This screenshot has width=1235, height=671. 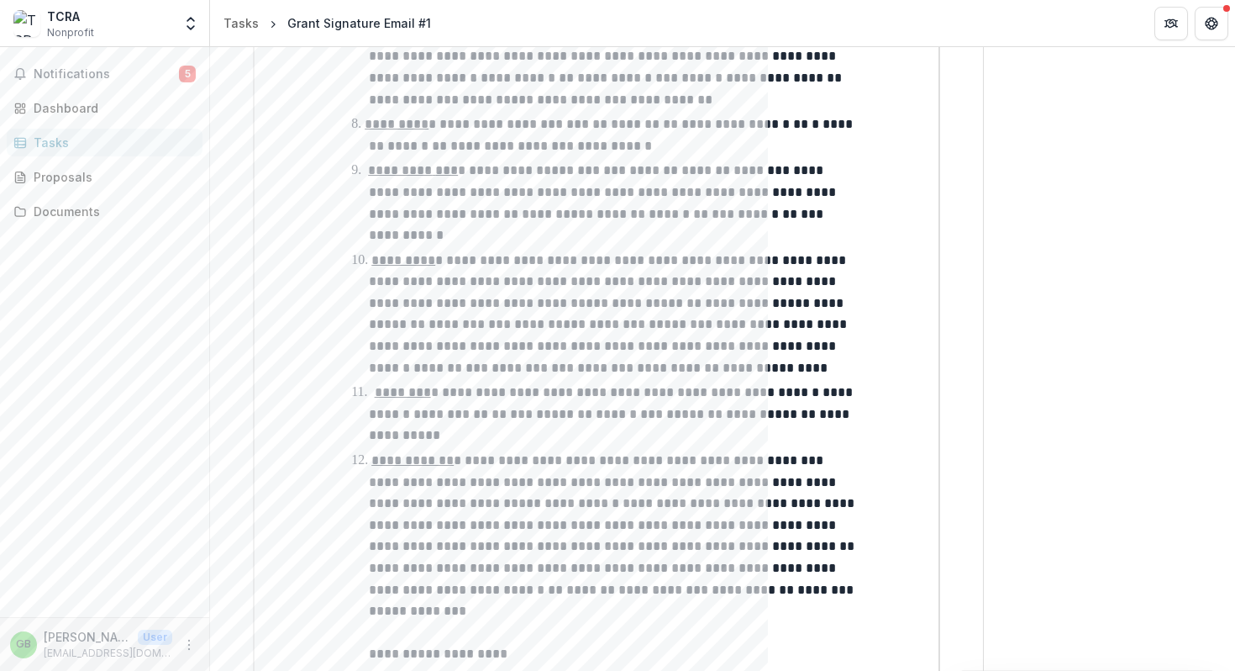 I want to click on button: Notifications5, so click(x=104, y=74).